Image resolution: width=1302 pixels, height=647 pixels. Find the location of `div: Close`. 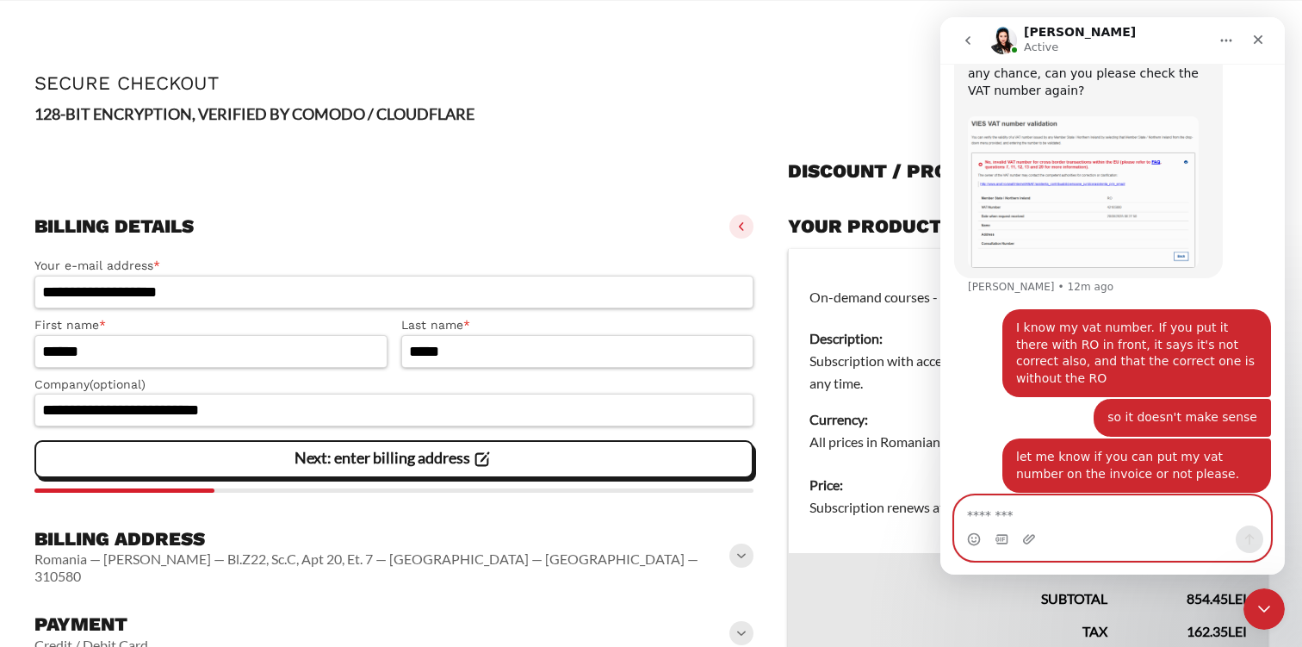

div: Close is located at coordinates (318, 22).